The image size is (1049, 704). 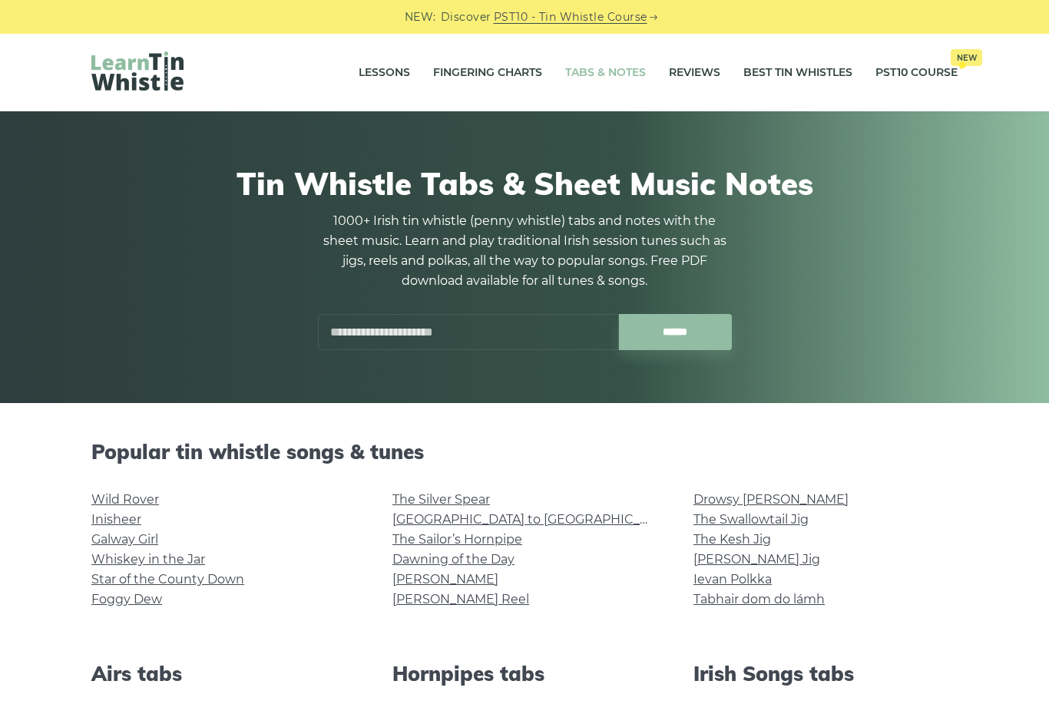 What do you see at coordinates (457, 539) in the screenshot?
I see `a: The Sailor’s Hornpipe` at bounding box center [457, 539].